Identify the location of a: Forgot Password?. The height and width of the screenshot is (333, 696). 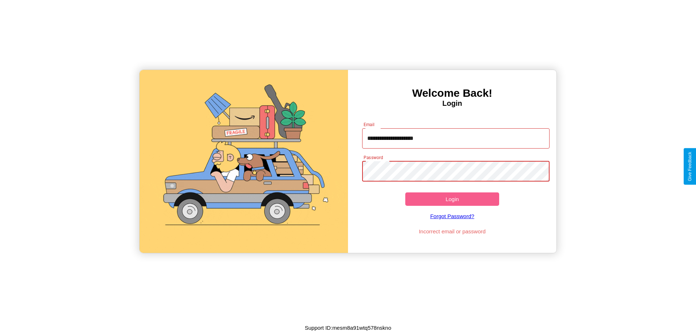
(453, 216).